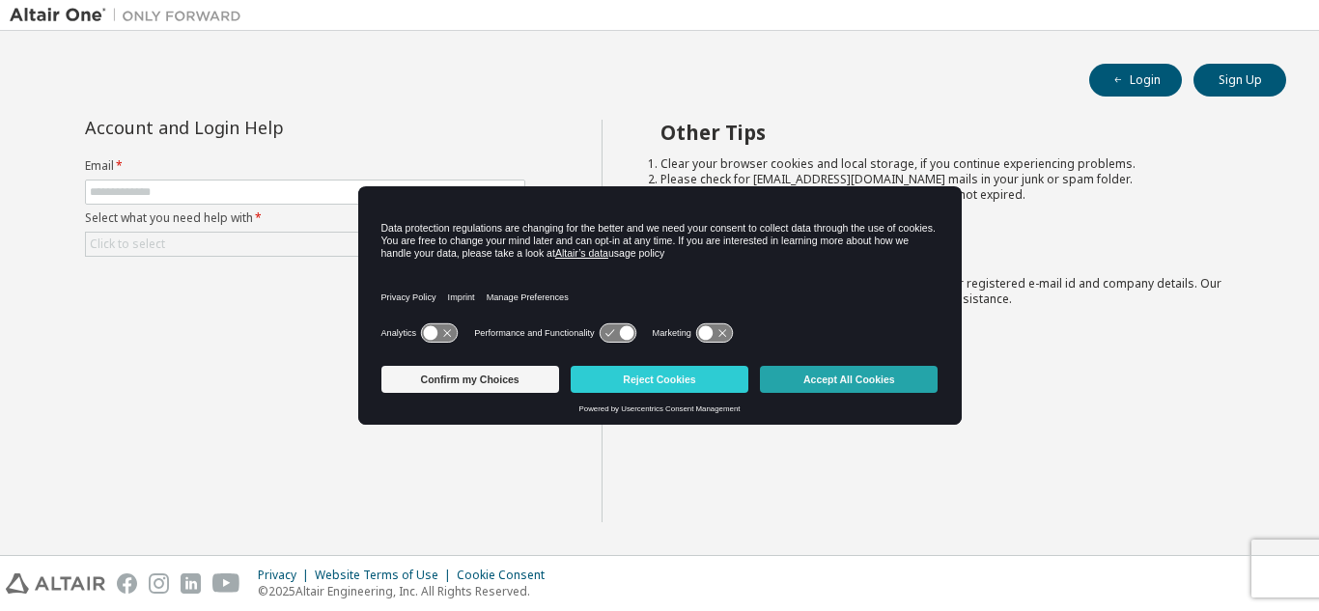 The height and width of the screenshot is (611, 1319). Describe the element at coordinates (1240, 80) in the screenshot. I see `button: Sign Up` at that location.